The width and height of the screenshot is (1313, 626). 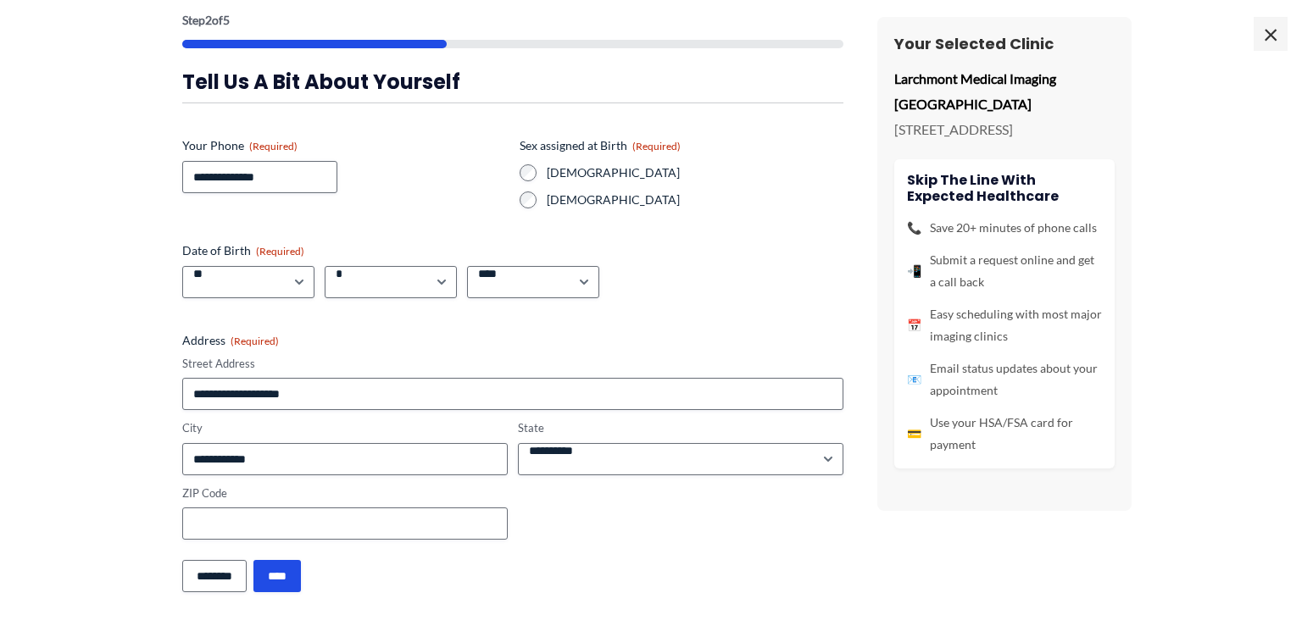 I want to click on label: ZIP Code, so click(x=345, y=493).